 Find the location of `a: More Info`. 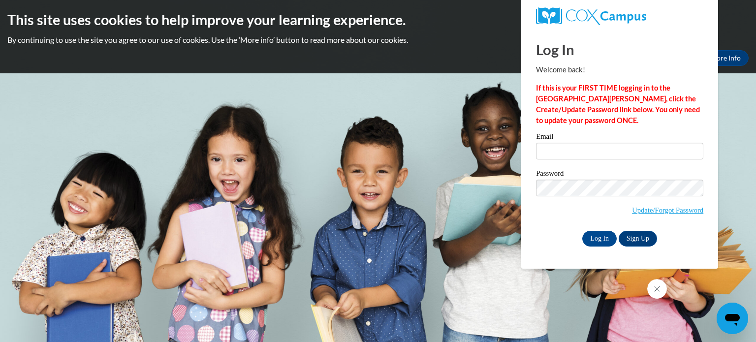

a: More Info is located at coordinates (726, 58).